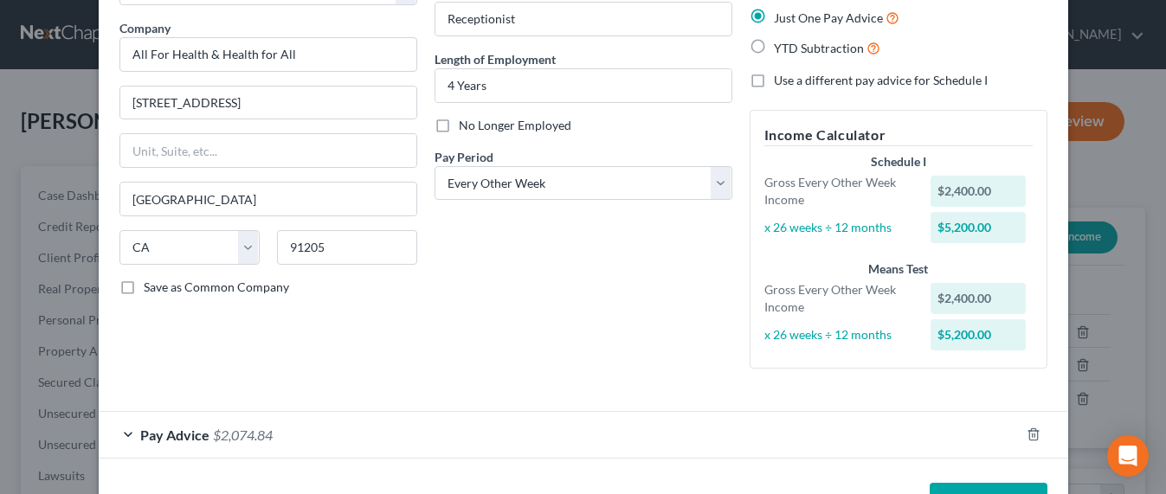 Image resolution: width=1166 pixels, height=494 pixels. I want to click on h5: Income Calculator, so click(898, 135).